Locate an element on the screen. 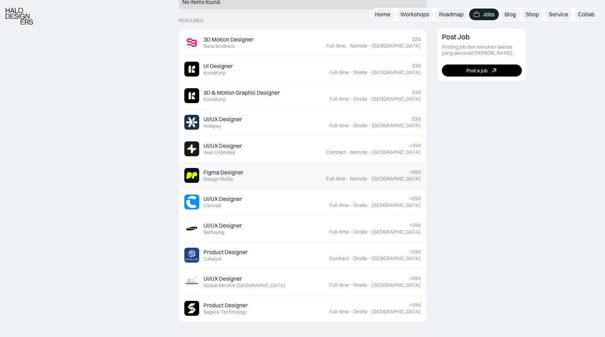 Image resolution: width=605 pixels, height=337 pixels. div: Catalyst is located at coordinates (212, 258).